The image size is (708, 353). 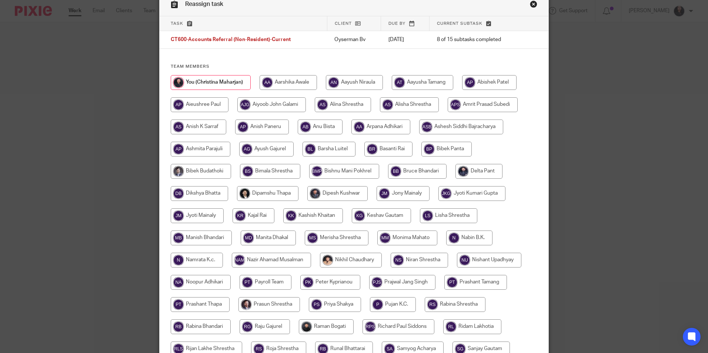 What do you see at coordinates (534, 5) in the screenshot?
I see `a: Close this dialog window` at bounding box center [534, 5].